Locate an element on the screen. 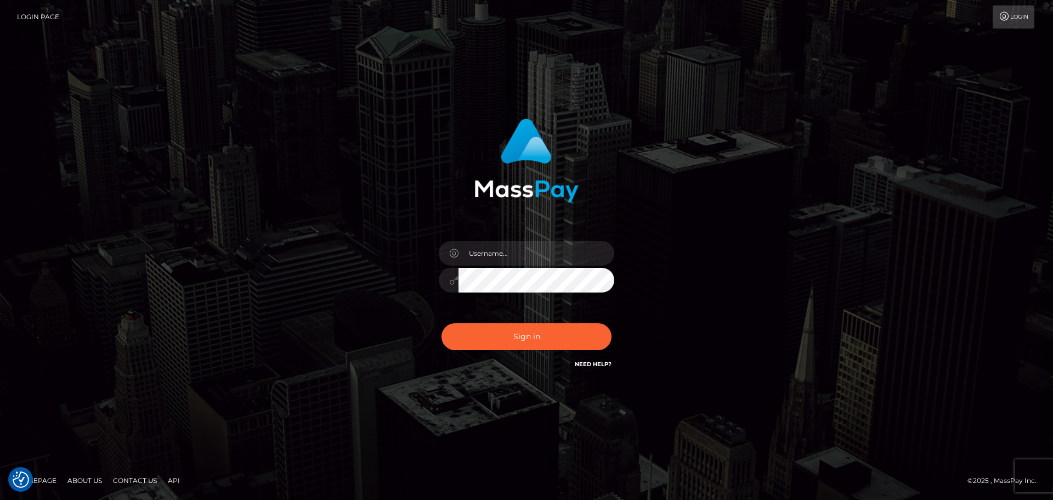 Image resolution: width=1053 pixels, height=500 pixels. img: Revisit consent button is located at coordinates (21, 480).